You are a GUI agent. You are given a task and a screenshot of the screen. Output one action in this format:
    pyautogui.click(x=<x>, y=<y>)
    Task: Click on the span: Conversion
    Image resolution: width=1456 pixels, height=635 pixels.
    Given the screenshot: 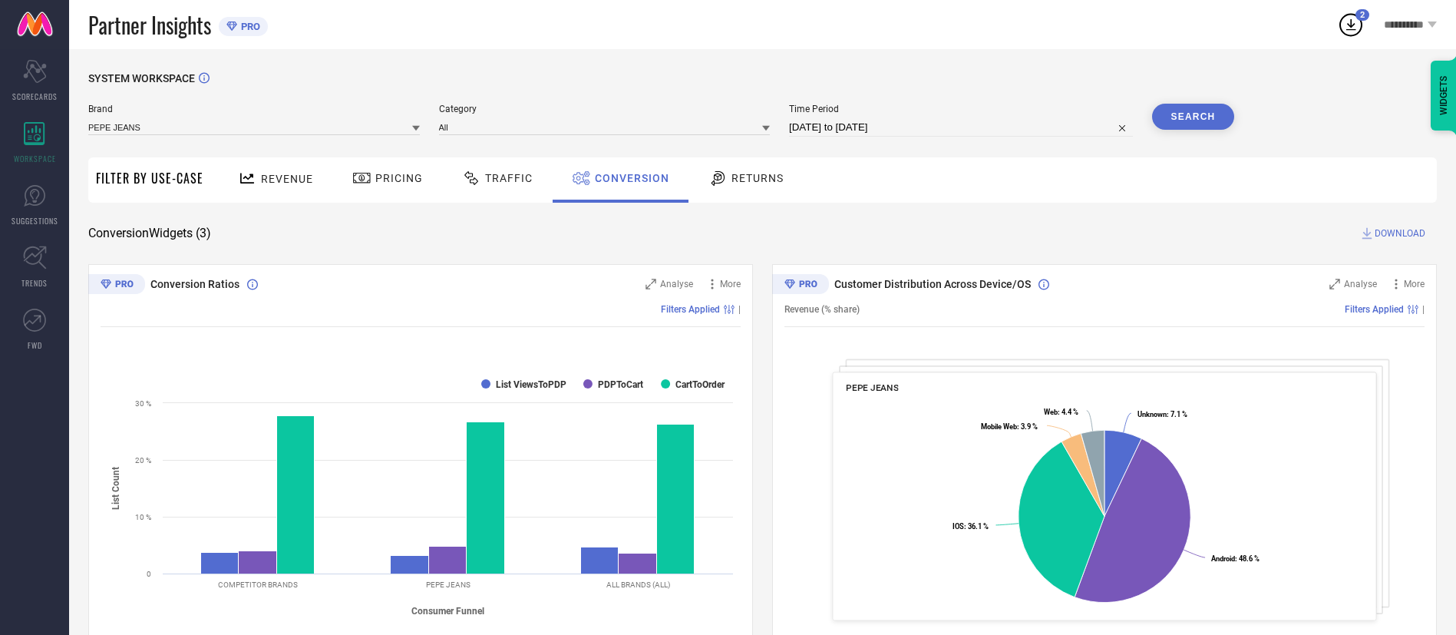 What is the action you would take?
    pyautogui.click(x=632, y=178)
    